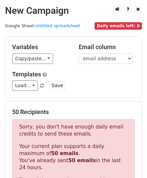 The height and width of the screenshot is (178, 147). I want to click on a: Untitled spreadsheet, so click(57, 26).